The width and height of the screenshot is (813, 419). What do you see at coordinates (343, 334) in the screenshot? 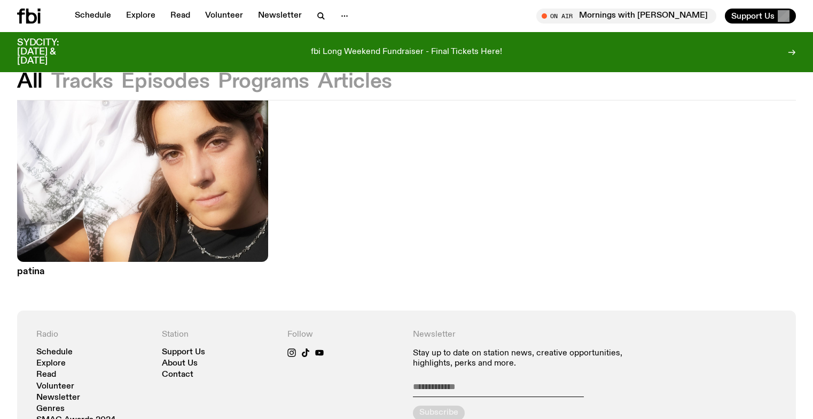
I see `h4: Follow` at bounding box center [343, 334].